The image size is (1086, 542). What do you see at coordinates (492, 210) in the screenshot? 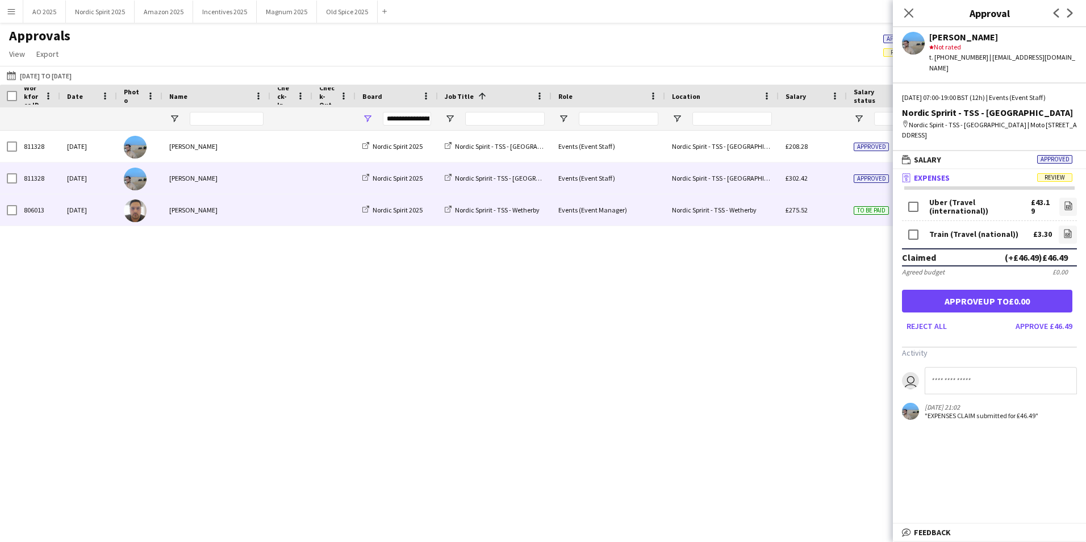
I see `a: Nordic Spririt - TSS - Wetherby` at bounding box center [492, 210].